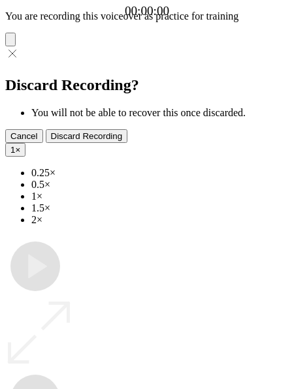  Describe the element at coordinates (15, 149) in the screenshot. I see `button: 1×` at that location.